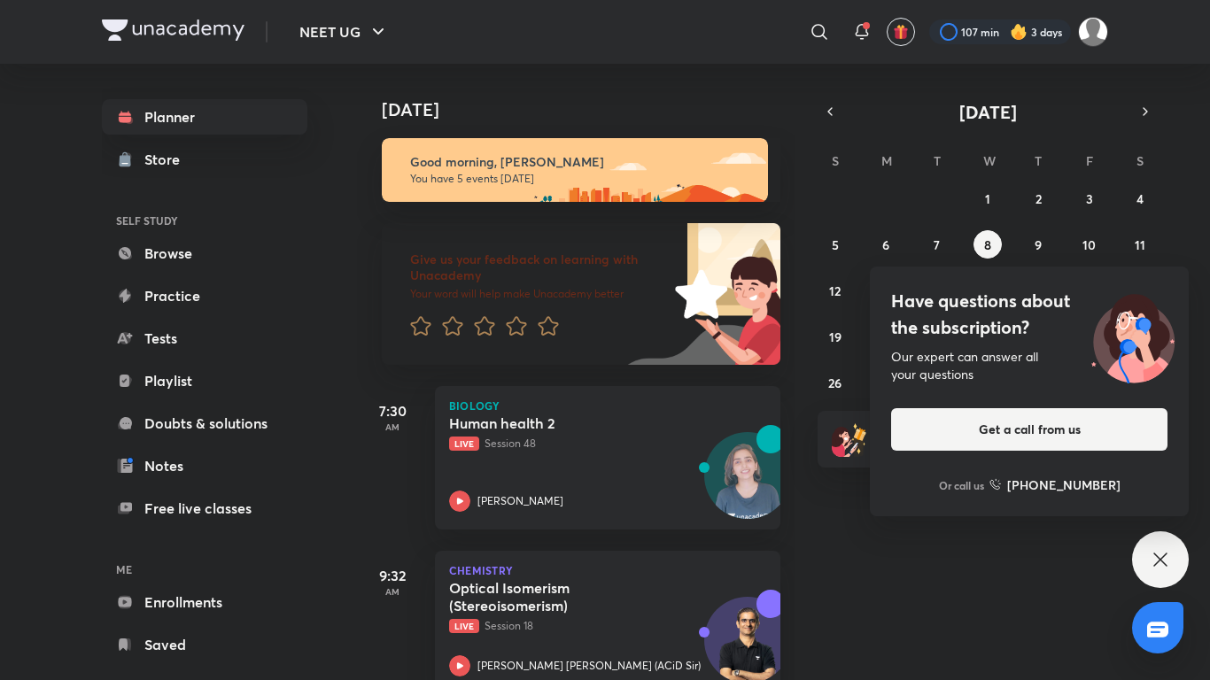 The image size is (1210, 680). I want to click on img: avatar, so click(901, 32).